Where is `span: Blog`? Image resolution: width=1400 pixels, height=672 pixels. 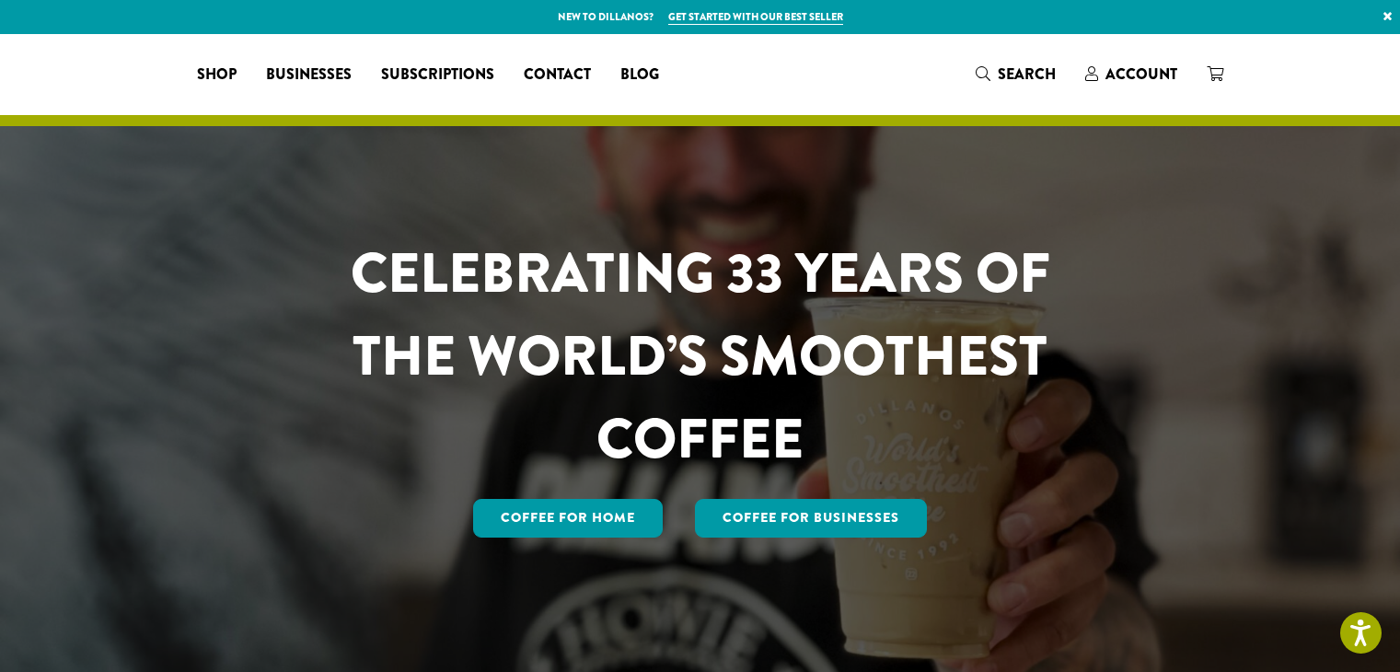
span: Blog is located at coordinates (640, 75).